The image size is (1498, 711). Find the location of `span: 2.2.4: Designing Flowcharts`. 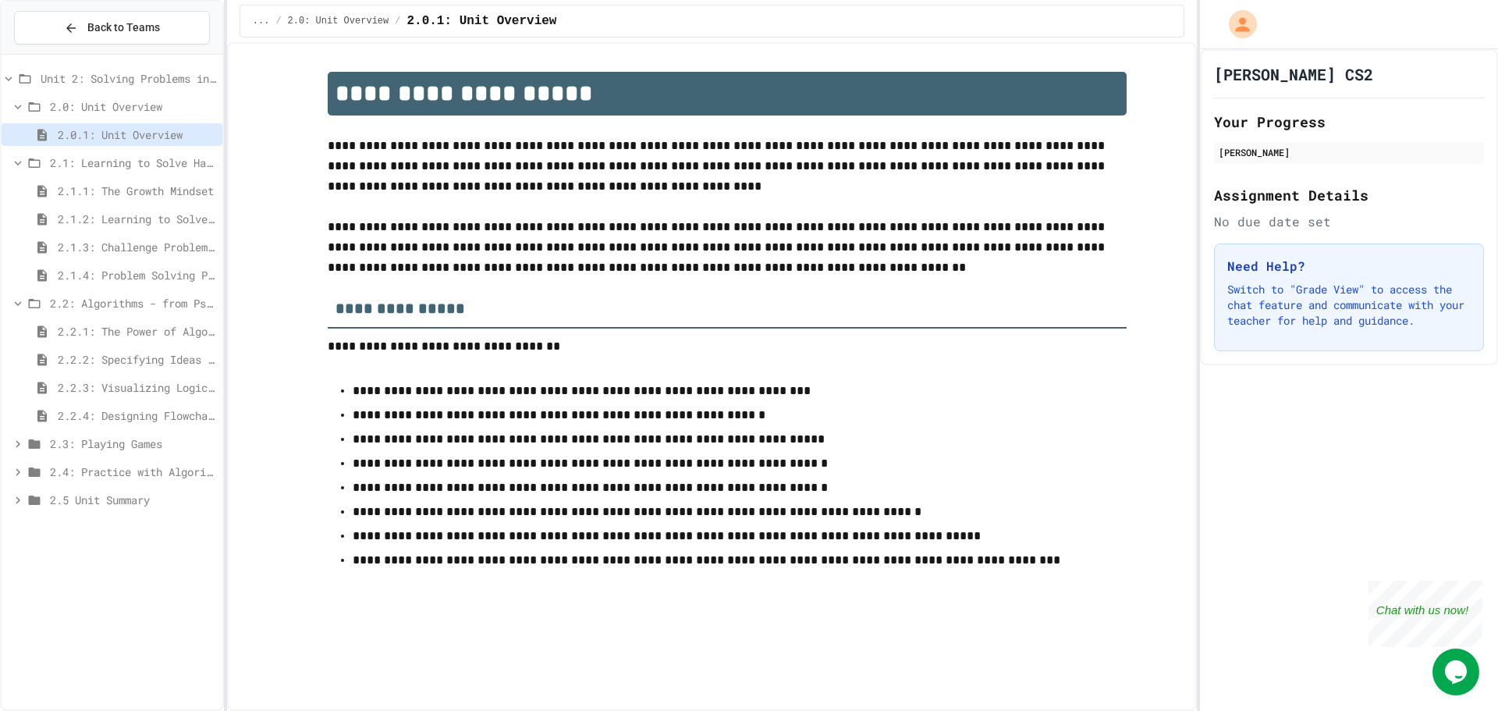

span: 2.2.4: Designing Flowcharts is located at coordinates (137, 415).